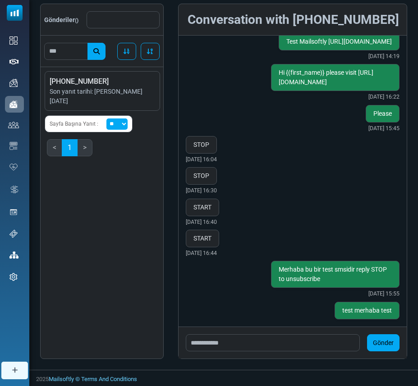  Describe the element at coordinates (109, 379) in the screenshot. I see `a: Terms And Conditions` at that location.